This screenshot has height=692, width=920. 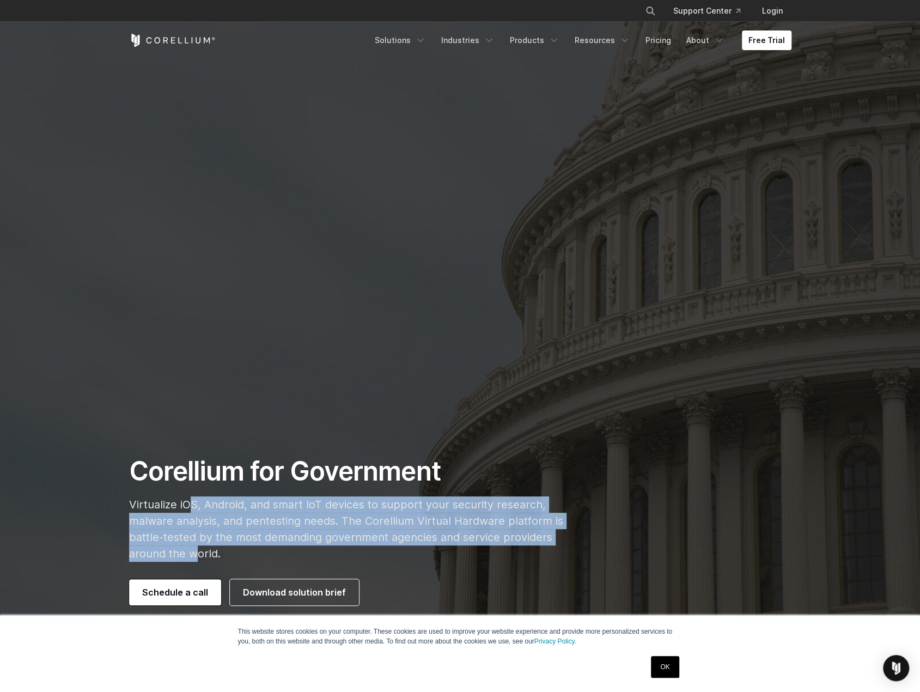 I want to click on a: Login, so click(x=773, y=11).